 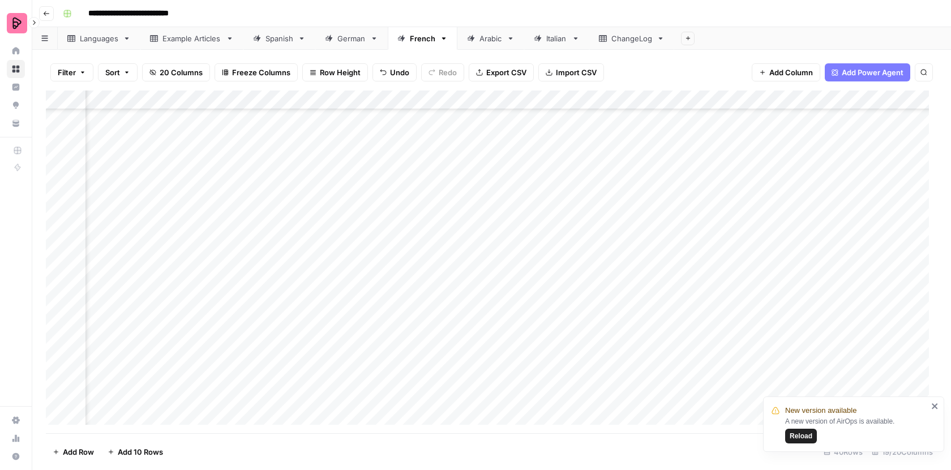 I want to click on button: Add Power Agent, so click(x=867, y=72).